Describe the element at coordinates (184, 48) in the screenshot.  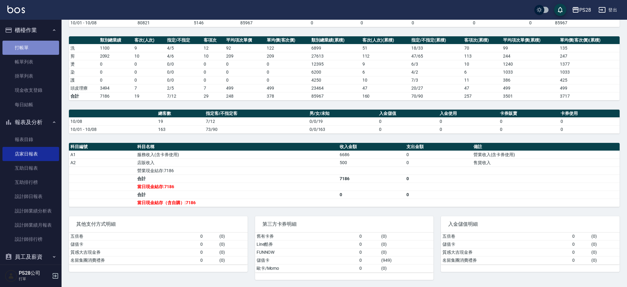
I see `td: 4 / 5` at that location.